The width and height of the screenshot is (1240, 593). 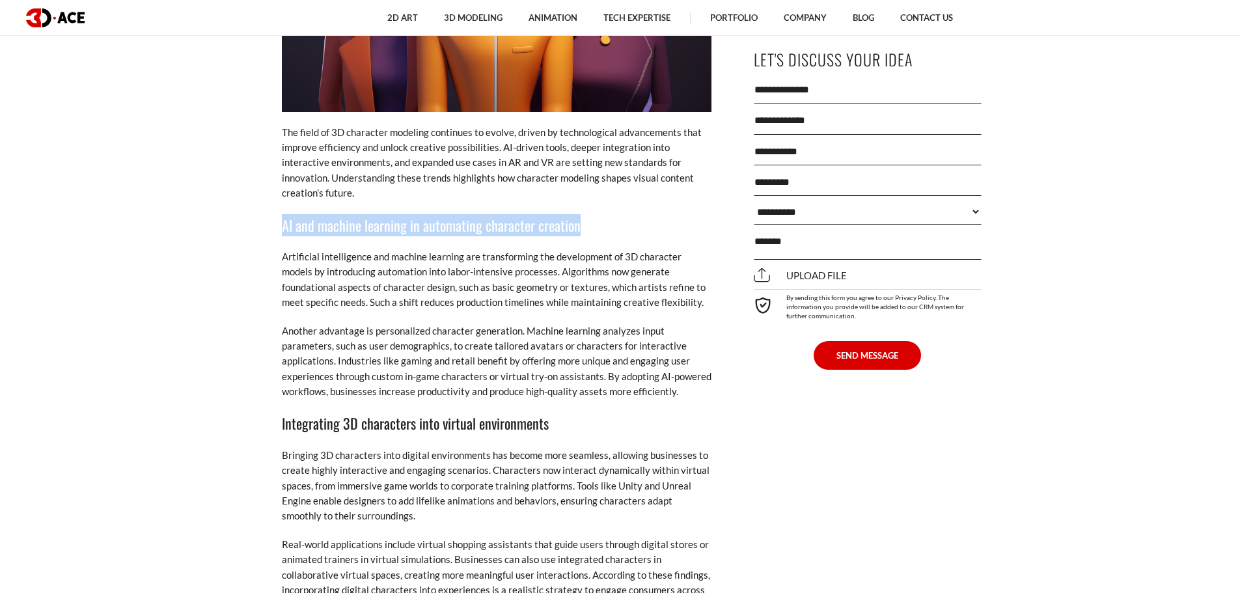 What do you see at coordinates (868, 305) in the screenshot?
I see `div: By sending this form you agree to our Privacy Policy. The information you provide will be added t...` at bounding box center [868, 305].